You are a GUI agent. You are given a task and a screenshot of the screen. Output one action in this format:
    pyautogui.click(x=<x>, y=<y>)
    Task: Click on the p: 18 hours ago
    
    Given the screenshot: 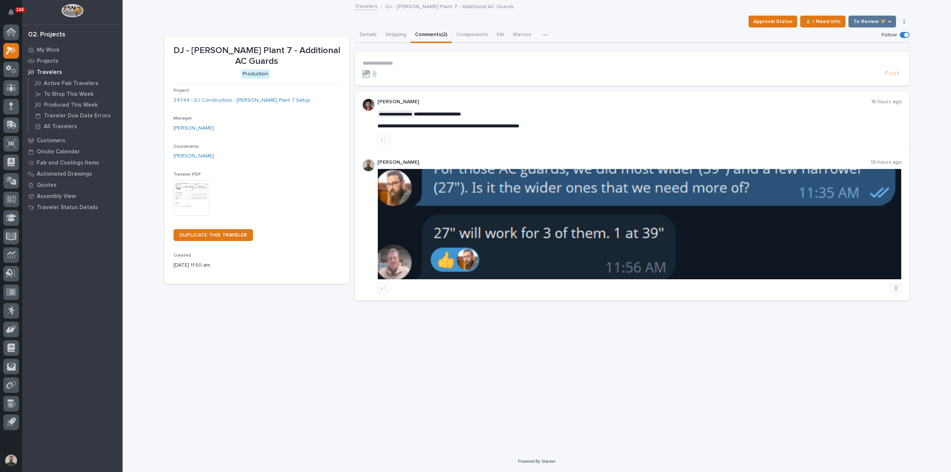 What is the action you would take?
    pyautogui.click(x=887, y=102)
    